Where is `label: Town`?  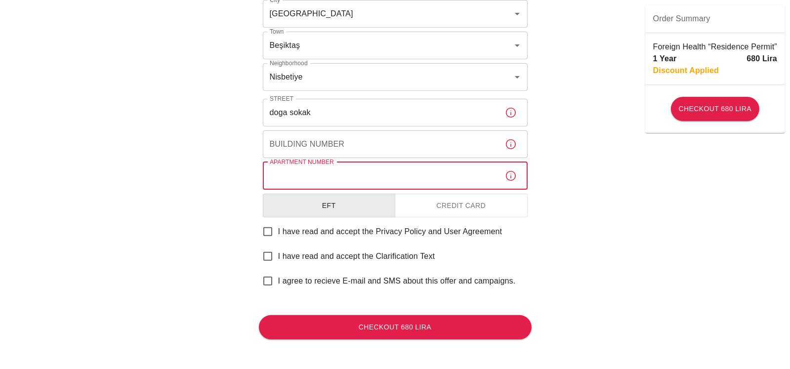 label: Town is located at coordinates (277, 31).